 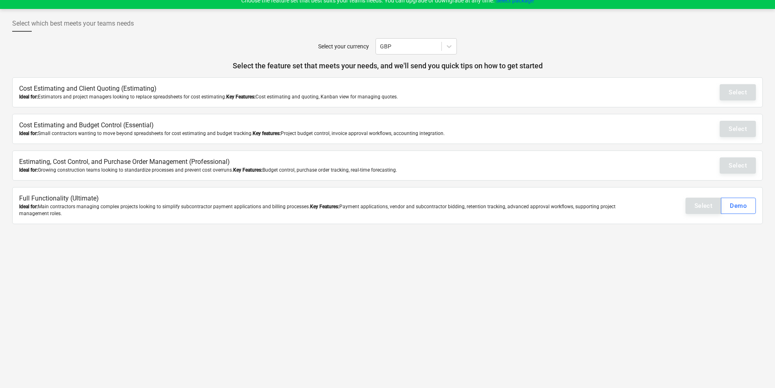 What do you see at coordinates (326, 170) in the screenshot?
I see `div: Growing construction teams looking to standardize processes and prevent cost overruns. Budget con...` at bounding box center [326, 170].